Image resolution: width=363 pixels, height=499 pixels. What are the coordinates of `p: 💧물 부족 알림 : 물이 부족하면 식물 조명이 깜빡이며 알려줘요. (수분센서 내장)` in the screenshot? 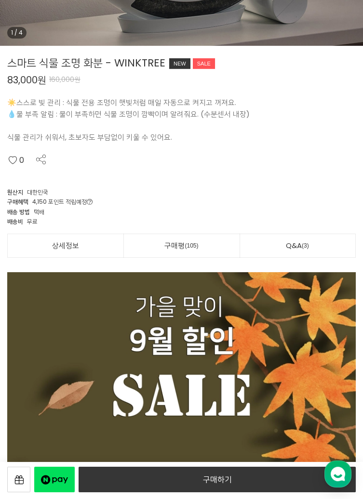 It's located at (181, 114).